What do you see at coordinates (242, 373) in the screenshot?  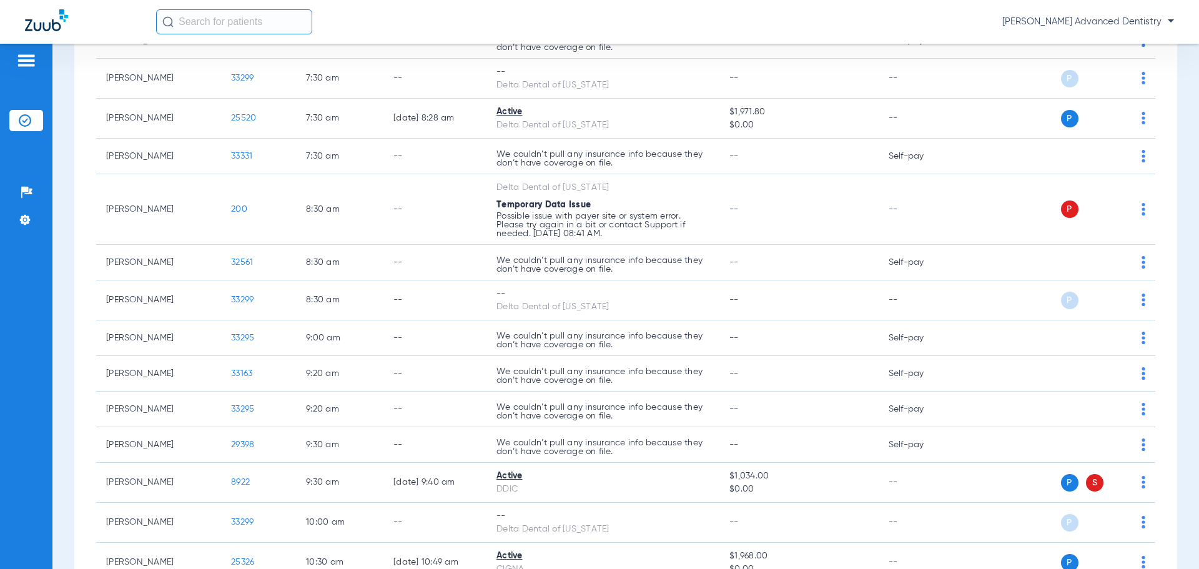 I see `span: 33163` at bounding box center [242, 373].